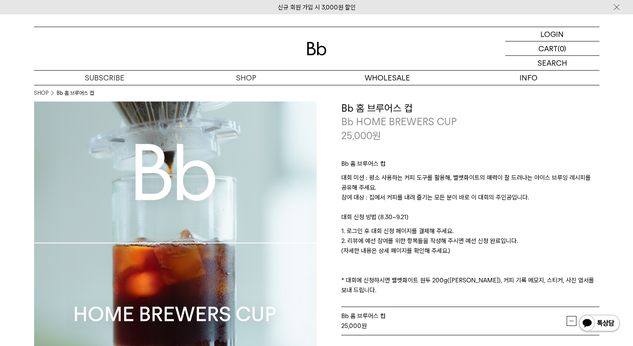 Image resolution: width=633 pixels, height=346 pixels. What do you see at coordinates (552, 34) in the screenshot?
I see `p: LOGIN` at bounding box center [552, 34].